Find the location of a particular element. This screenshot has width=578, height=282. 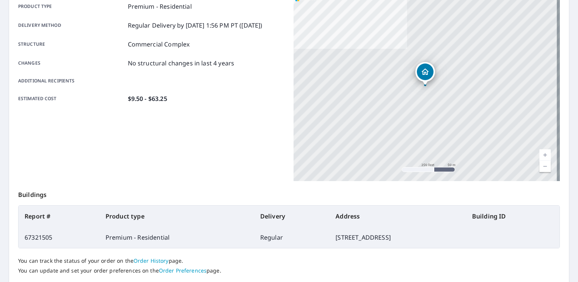

a: Current Level 17, Zoom In is located at coordinates (545, 155).